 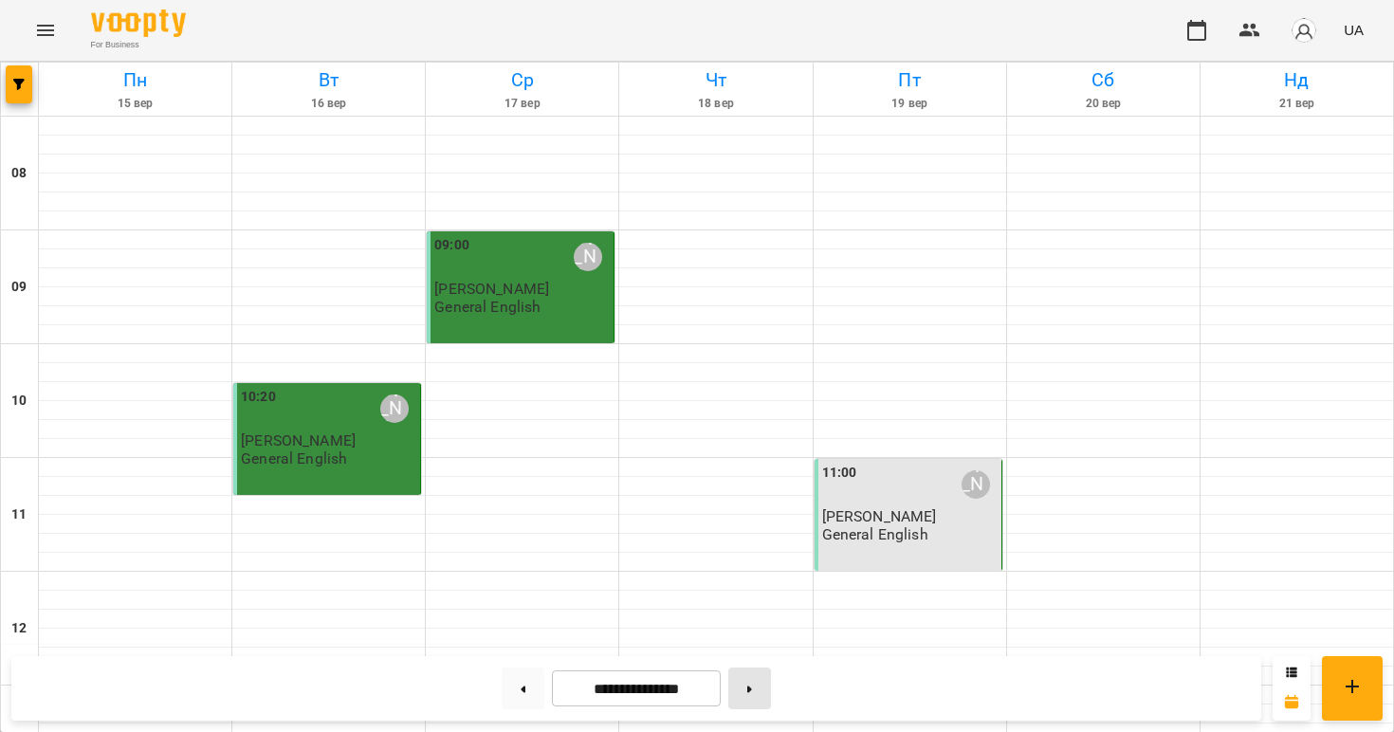 What do you see at coordinates (522, 103) in the screenshot?
I see `h6: 17 вер` at bounding box center [522, 103].